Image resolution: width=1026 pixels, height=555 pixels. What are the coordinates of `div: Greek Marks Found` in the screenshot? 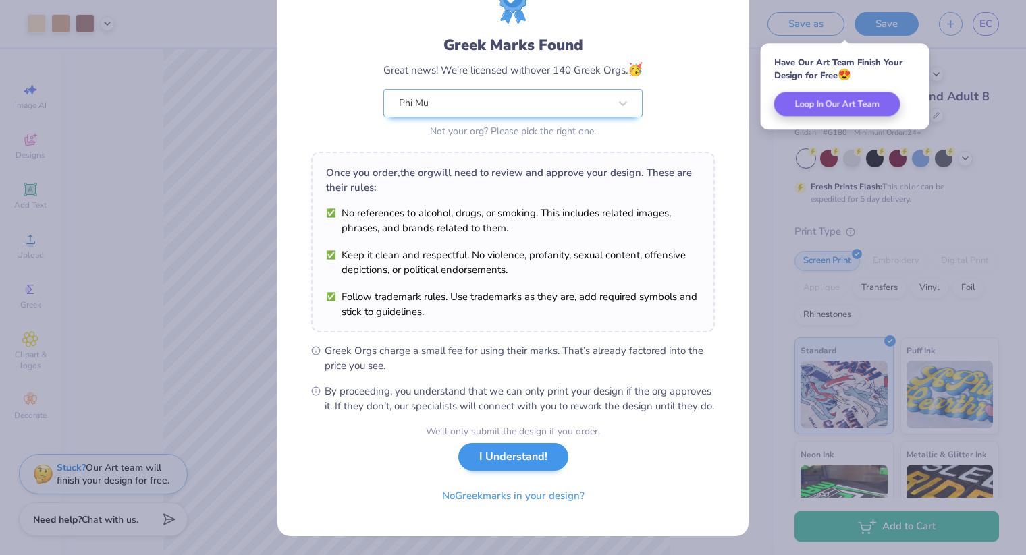 It's located at (513, 45).